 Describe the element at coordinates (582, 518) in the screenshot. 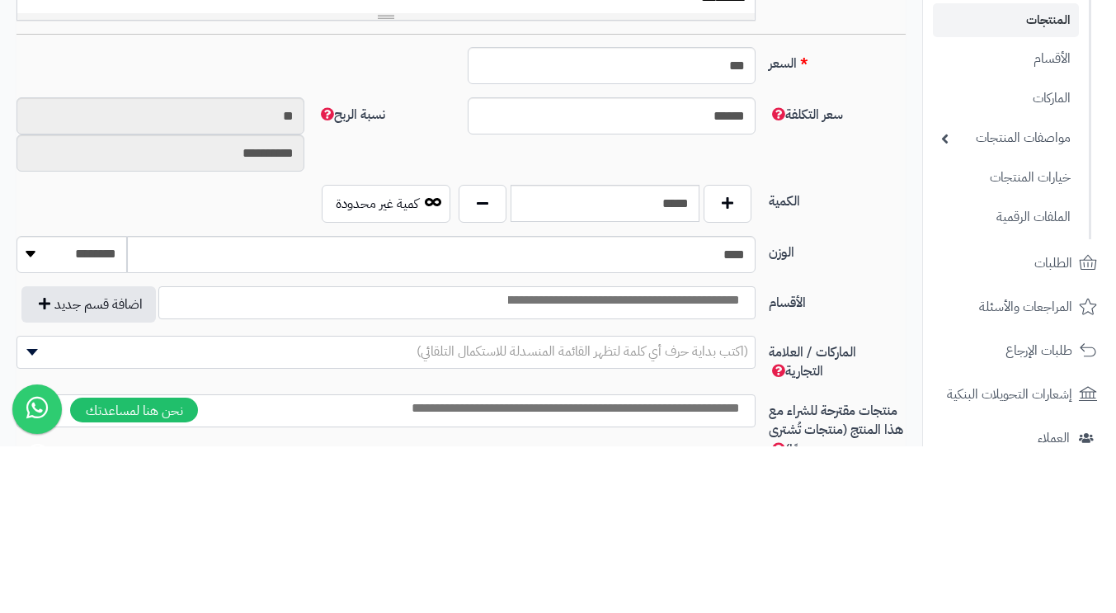

I see `span: (اكتب بداية حرف أي كلمة لتظهر القائمة المنسدلة للاستكمال التلقائي)` at that location.